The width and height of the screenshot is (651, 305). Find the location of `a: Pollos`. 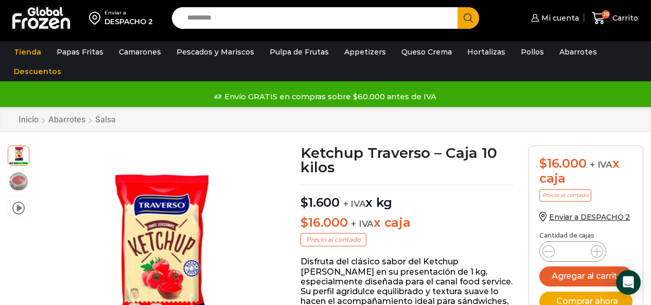

a: Pollos is located at coordinates (532, 52).